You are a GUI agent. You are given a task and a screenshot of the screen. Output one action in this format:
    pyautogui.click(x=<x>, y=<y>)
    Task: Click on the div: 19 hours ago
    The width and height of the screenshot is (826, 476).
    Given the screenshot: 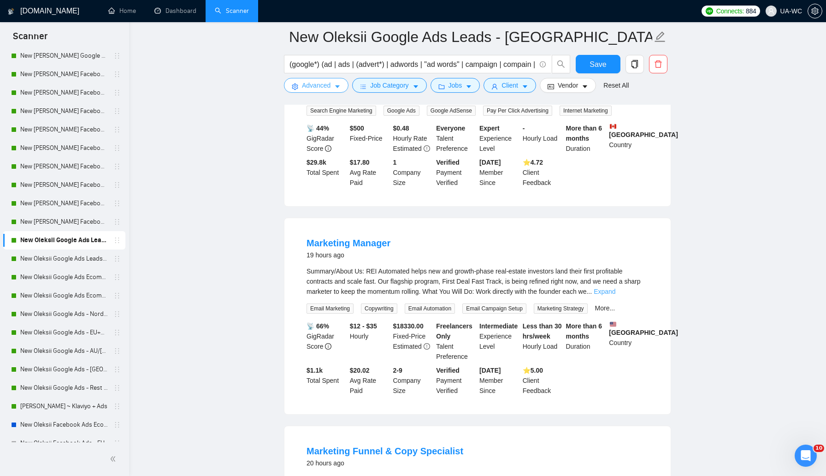 What is the action you would take?
    pyautogui.click(x=349, y=255)
    